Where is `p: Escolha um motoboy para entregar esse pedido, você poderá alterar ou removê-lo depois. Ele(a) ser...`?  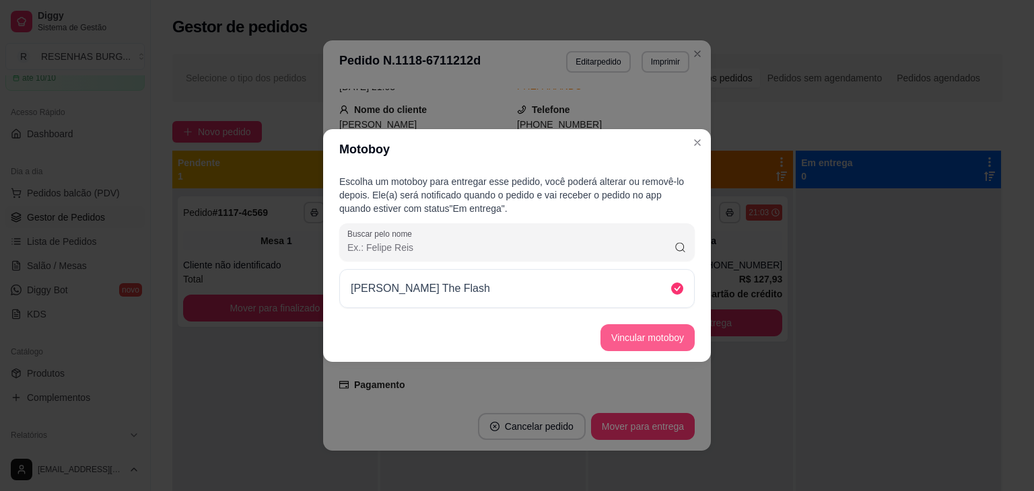 p: Escolha um motoboy para entregar esse pedido, você poderá alterar ou removê-lo depois. Ele(a) ser... is located at coordinates (517, 195).